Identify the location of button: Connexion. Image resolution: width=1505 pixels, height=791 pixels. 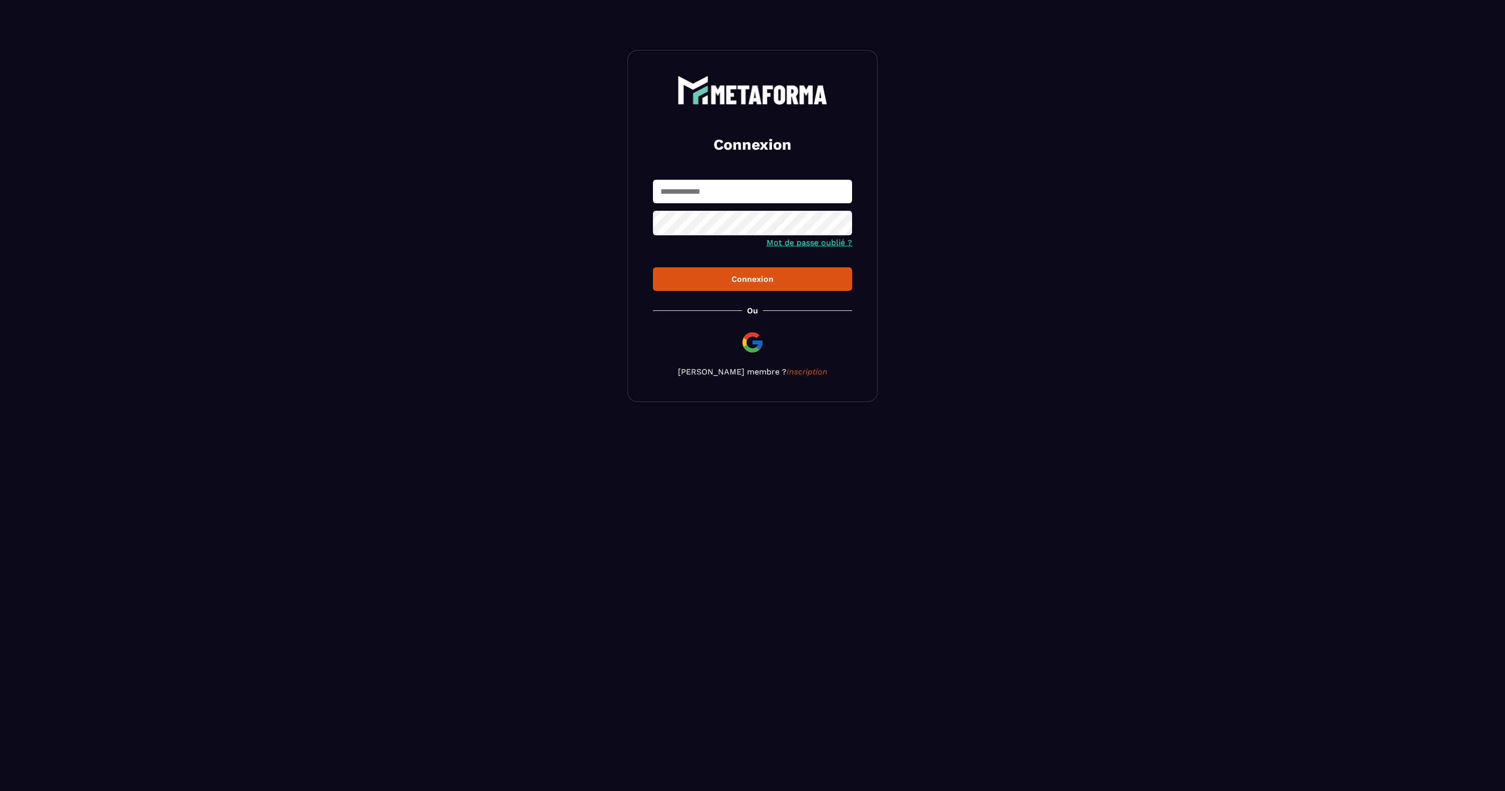
(753, 279).